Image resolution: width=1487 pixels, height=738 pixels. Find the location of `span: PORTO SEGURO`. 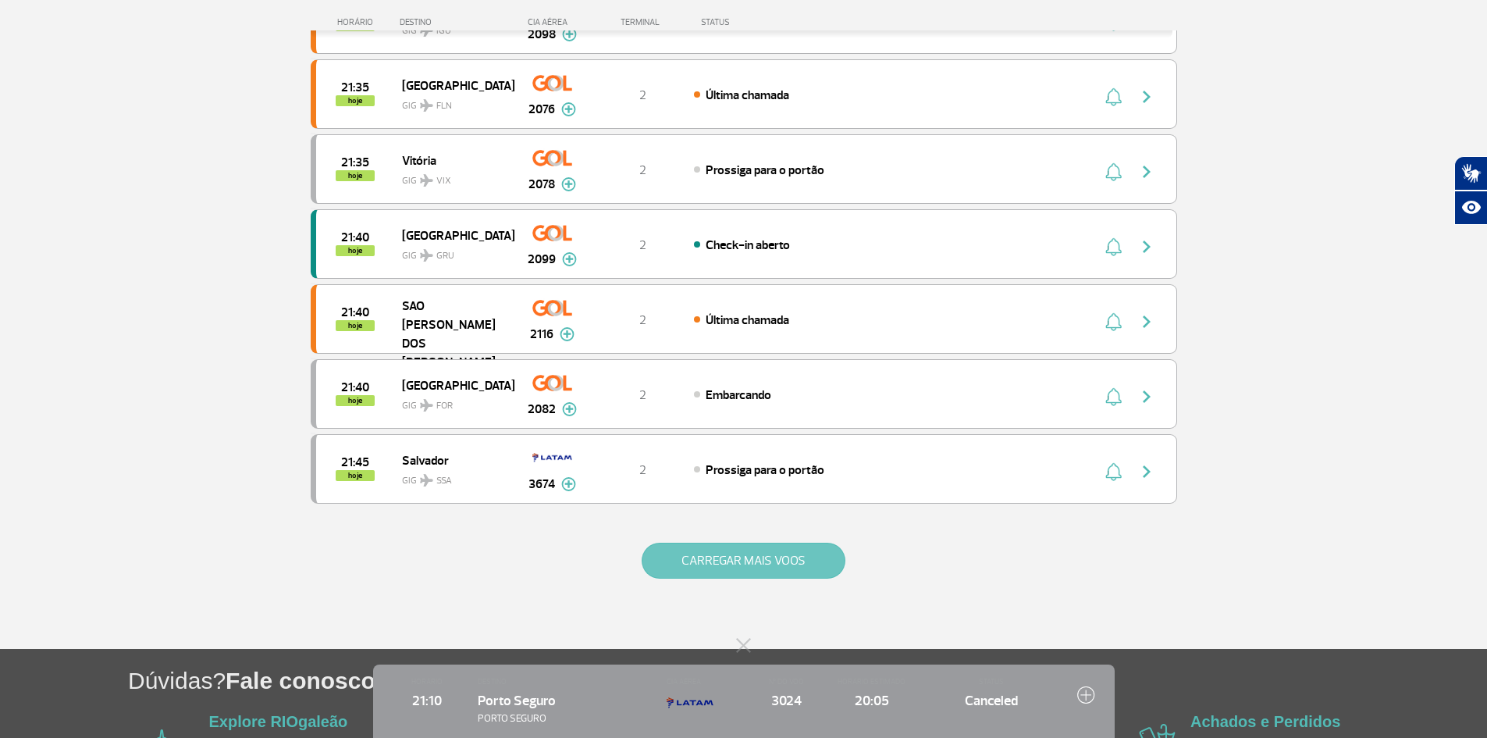

span: PORTO SEGURO is located at coordinates (565, 718).